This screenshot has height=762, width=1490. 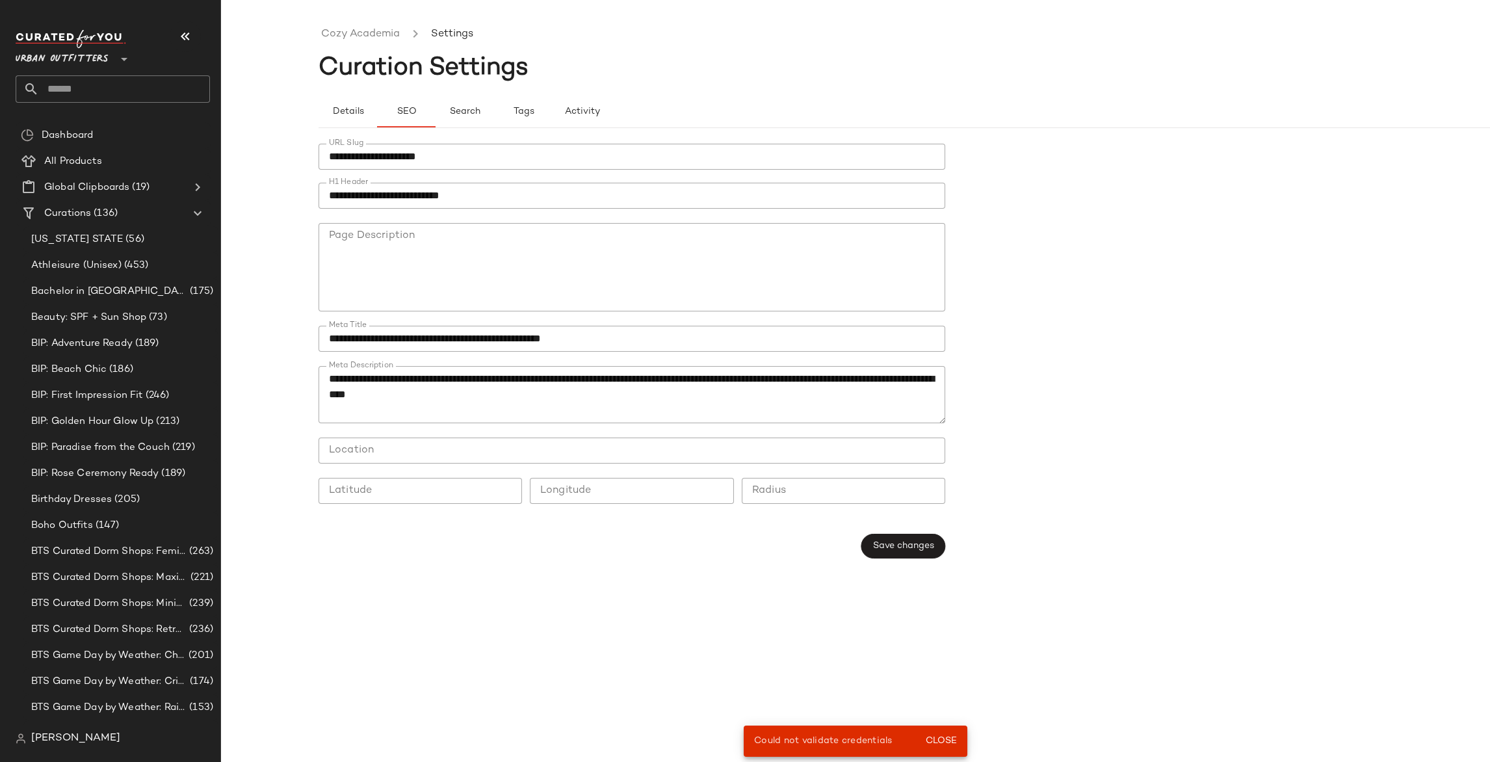 I want to click on button: Save changes, so click(x=903, y=546).